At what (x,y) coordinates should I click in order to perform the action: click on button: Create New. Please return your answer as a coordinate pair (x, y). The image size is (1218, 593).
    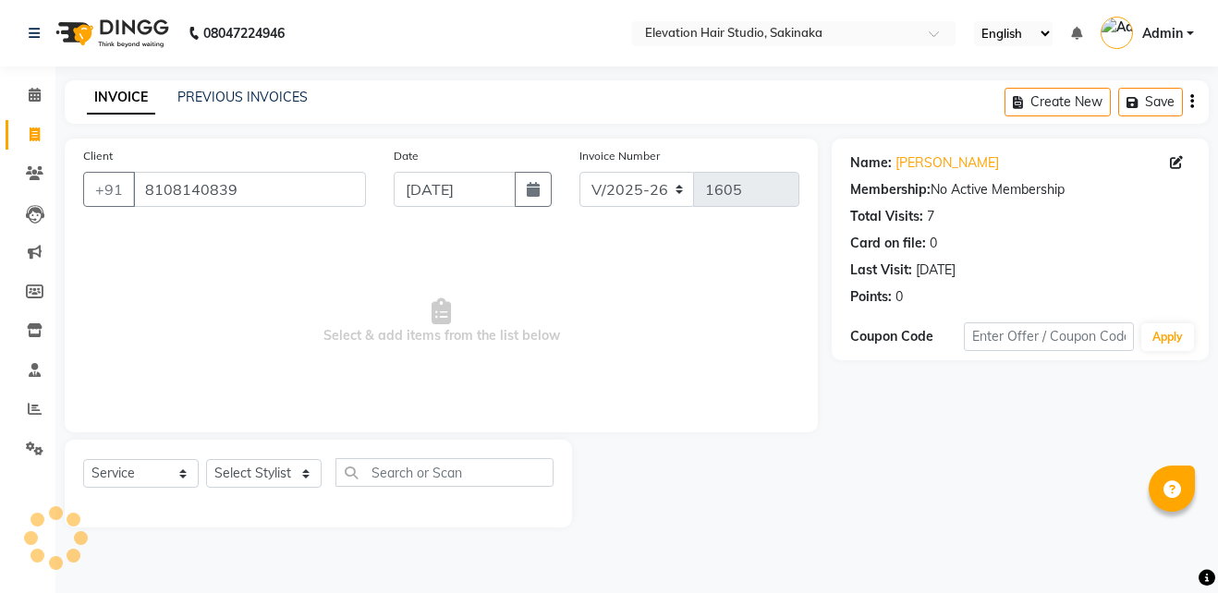
    Looking at the image, I should click on (1057, 102).